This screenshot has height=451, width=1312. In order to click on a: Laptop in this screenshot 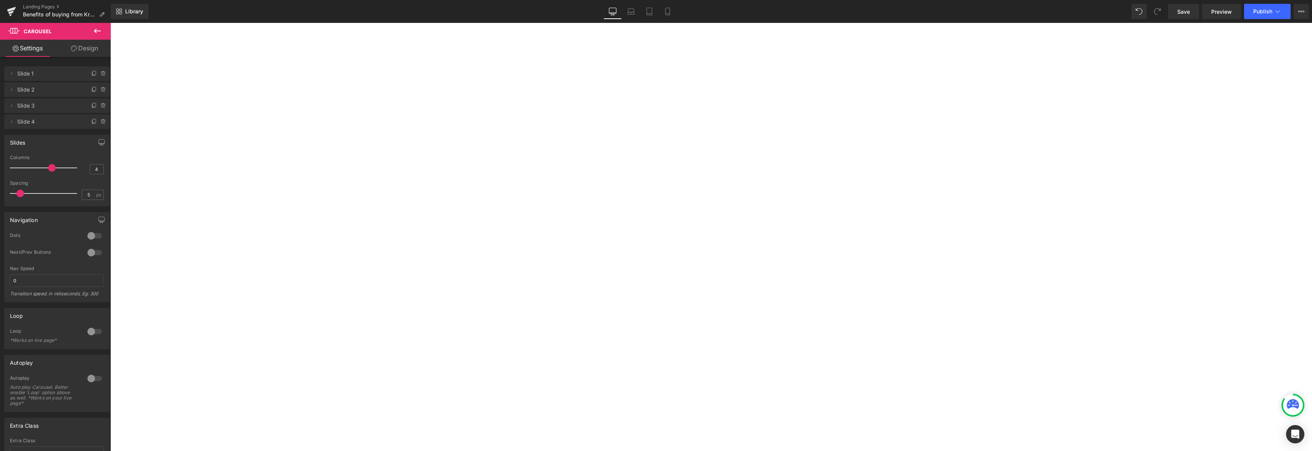, I will do `click(631, 11)`.